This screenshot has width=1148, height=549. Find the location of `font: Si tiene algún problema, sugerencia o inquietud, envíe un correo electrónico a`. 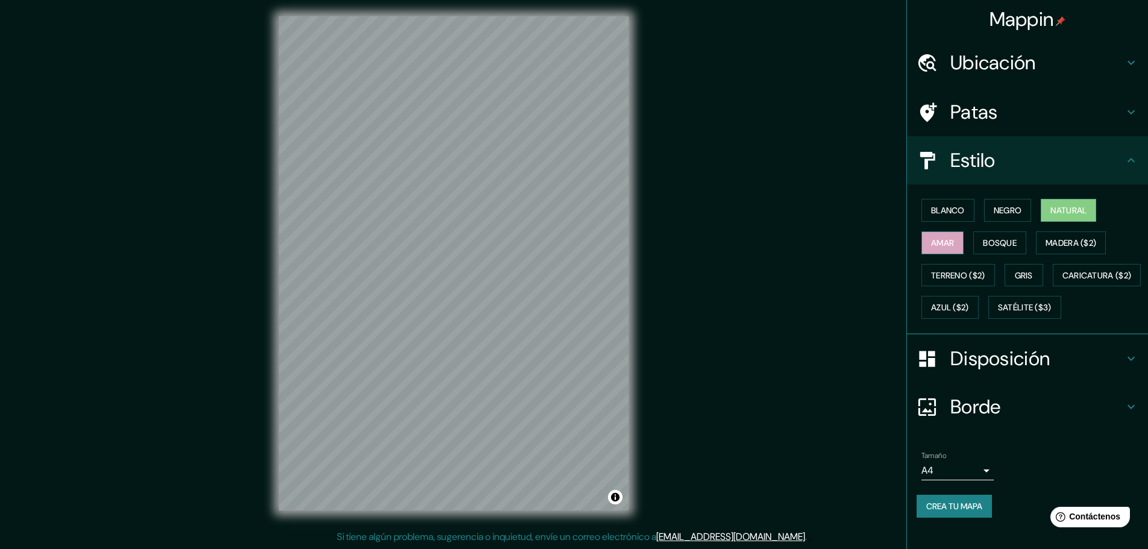

font: Si tiene algún problema, sugerencia o inquietud, envíe un correo electrónico a is located at coordinates (496, 536).